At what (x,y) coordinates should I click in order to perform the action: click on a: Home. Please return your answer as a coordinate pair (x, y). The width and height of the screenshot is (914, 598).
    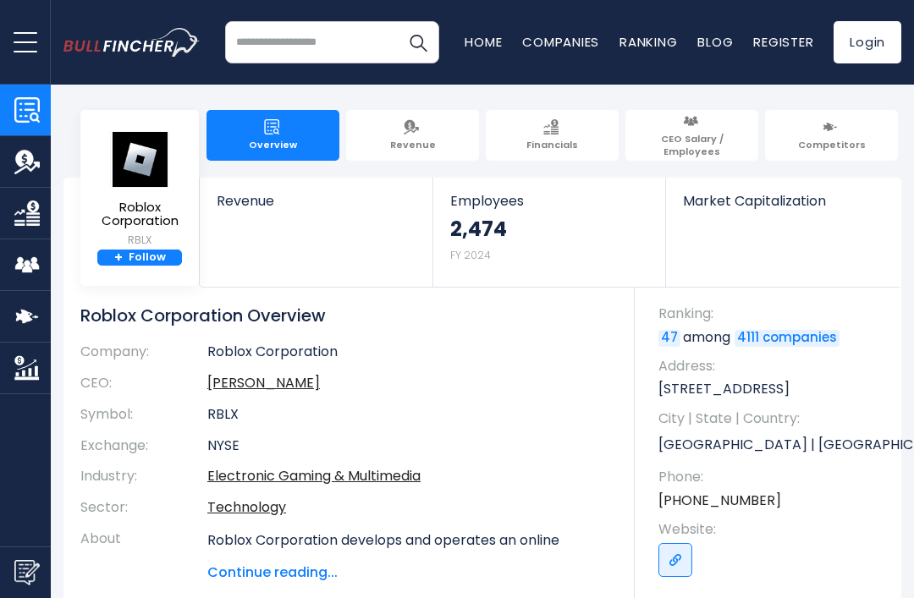
    Looking at the image, I should click on (483, 41).